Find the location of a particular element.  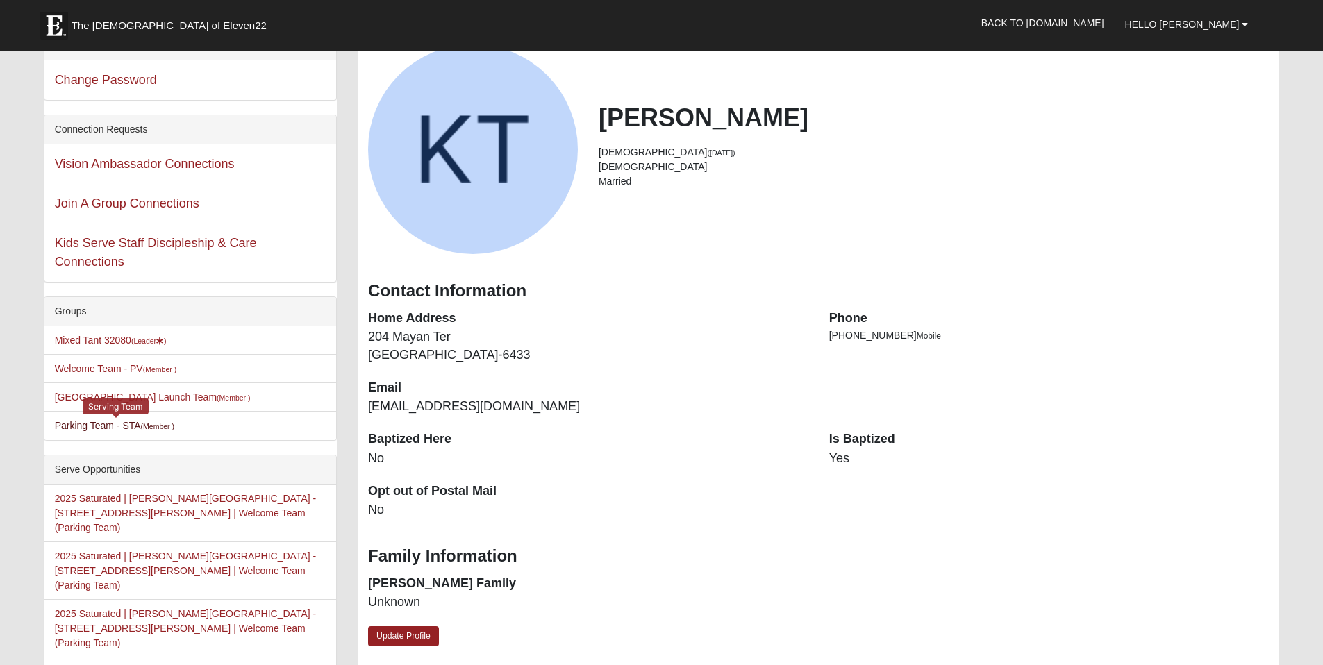

div: Serving Team is located at coordinates (115, 406).